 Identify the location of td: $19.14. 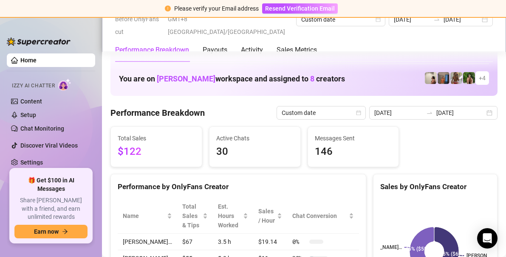
(270, 242).